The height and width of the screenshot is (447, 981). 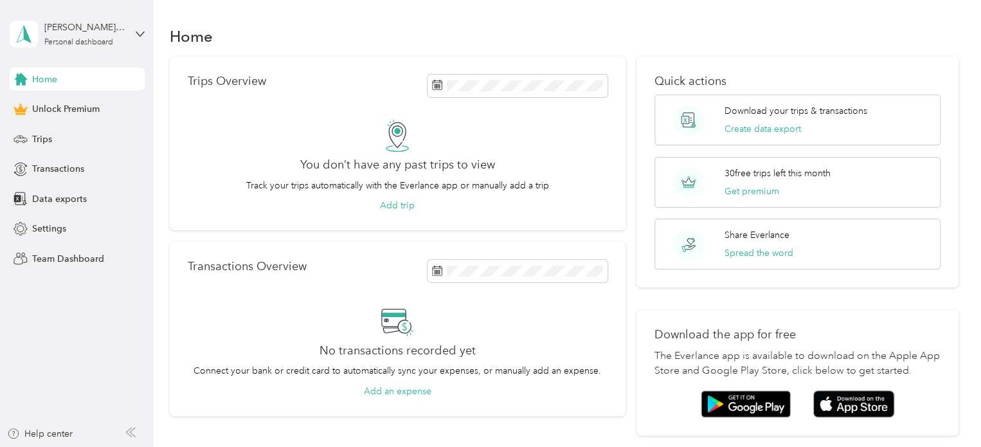 What do you see at coordinates (762, 129) in the screenshot?
I see `button: Create data export` at bounding box center [762, 129].